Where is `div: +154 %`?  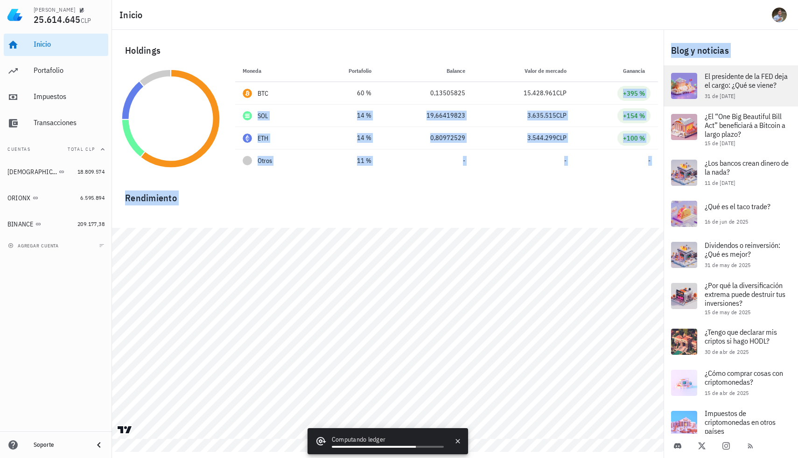 div: +154 % is located at coordinates (634, 116).